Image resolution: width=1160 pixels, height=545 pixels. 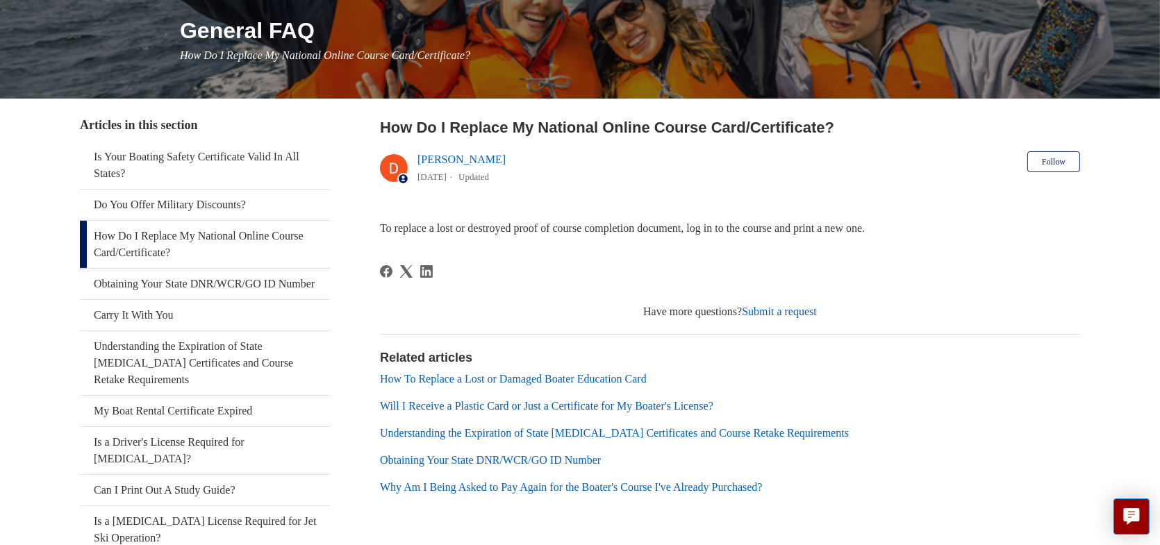 What do you see at coordinates (138, 125) in the screenshot?
I see `span: Articles in this section` at bounding box center [138, 125].